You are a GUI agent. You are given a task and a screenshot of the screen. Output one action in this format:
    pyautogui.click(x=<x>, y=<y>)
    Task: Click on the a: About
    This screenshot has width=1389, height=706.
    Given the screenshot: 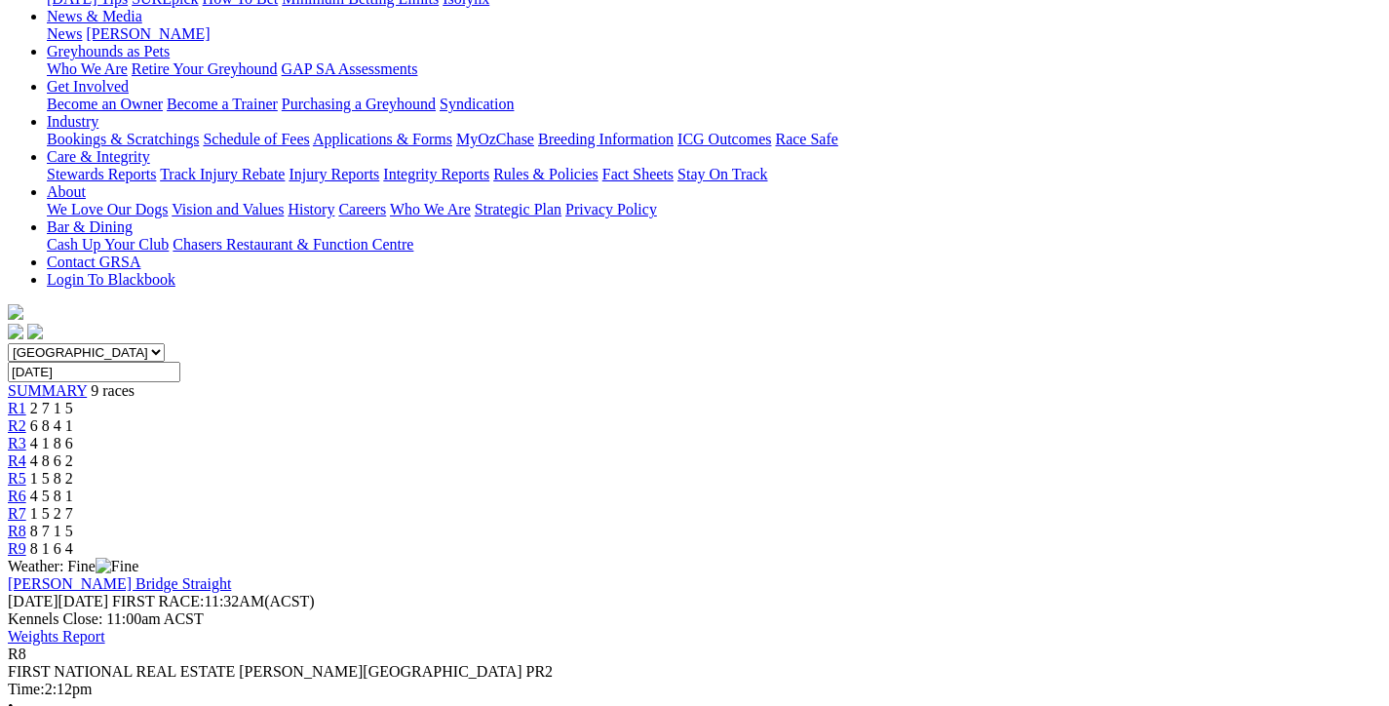 What is the action you would take?
    pyautogui.click(x=66, y=191)
    